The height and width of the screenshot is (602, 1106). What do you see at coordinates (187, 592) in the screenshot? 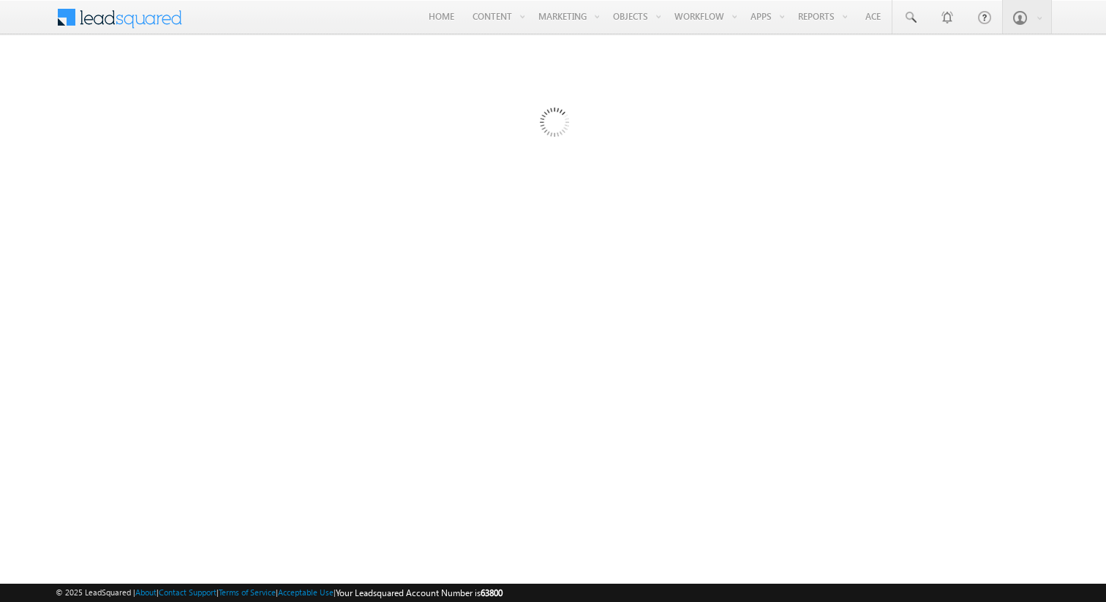
I see `a: Contact Support` at bounding box center [187, 592].